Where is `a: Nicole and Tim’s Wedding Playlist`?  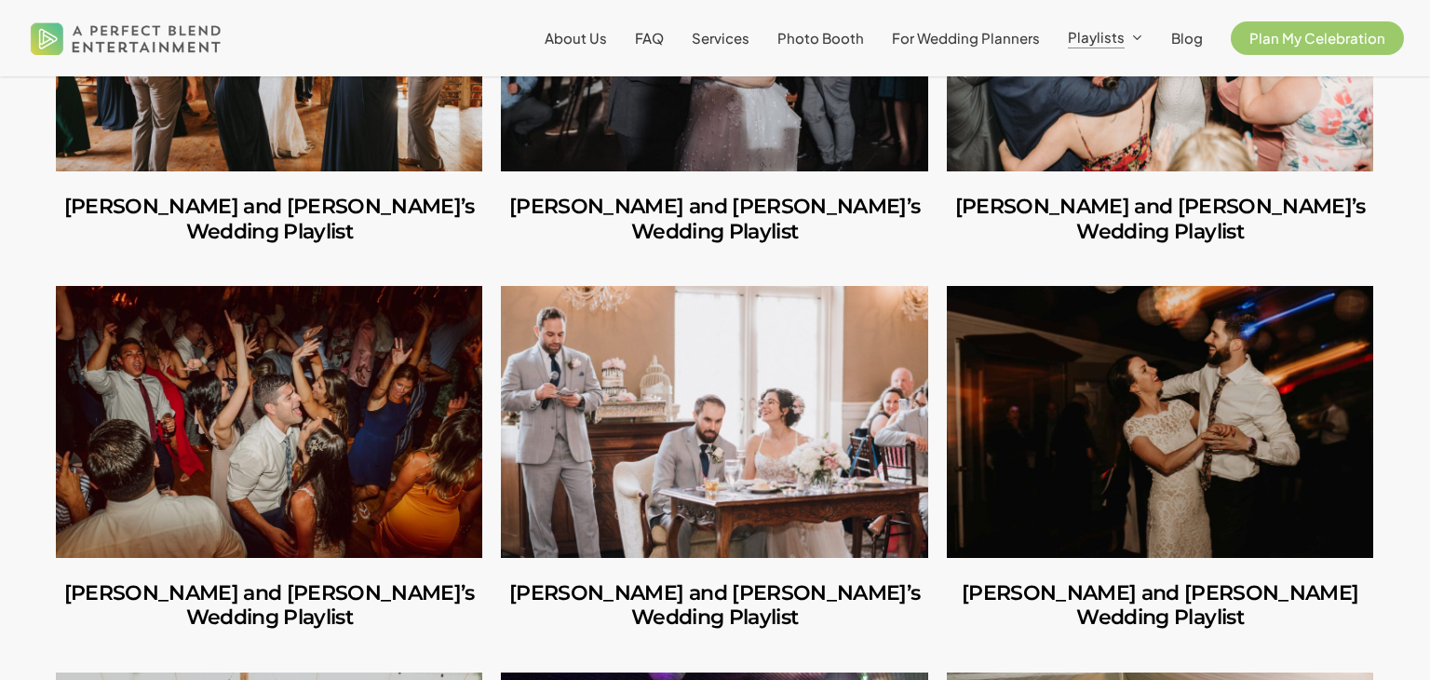
a: Nicole and Tim’s Wedding Playlist is located at coordinates (714, 219).